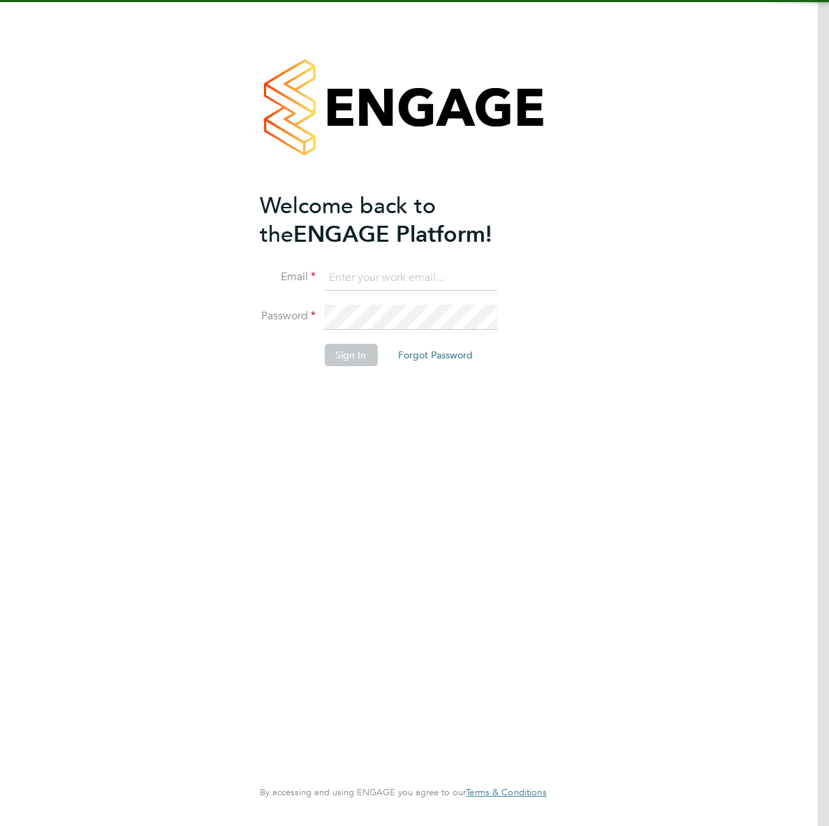 The image size is (829, 826). I want to click on span: Welcome back to the, so click(348, 220).